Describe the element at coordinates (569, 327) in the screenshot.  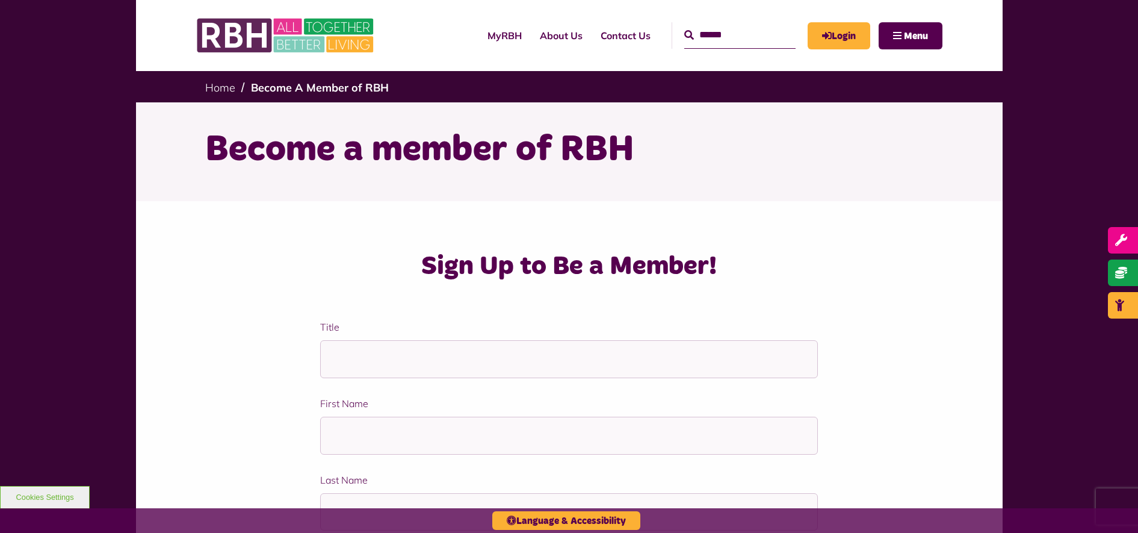
I see `label: Title` at that location.